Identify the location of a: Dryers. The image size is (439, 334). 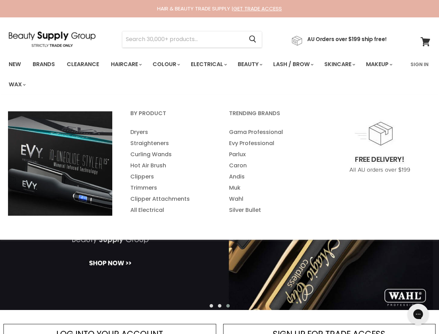
(170, 132).